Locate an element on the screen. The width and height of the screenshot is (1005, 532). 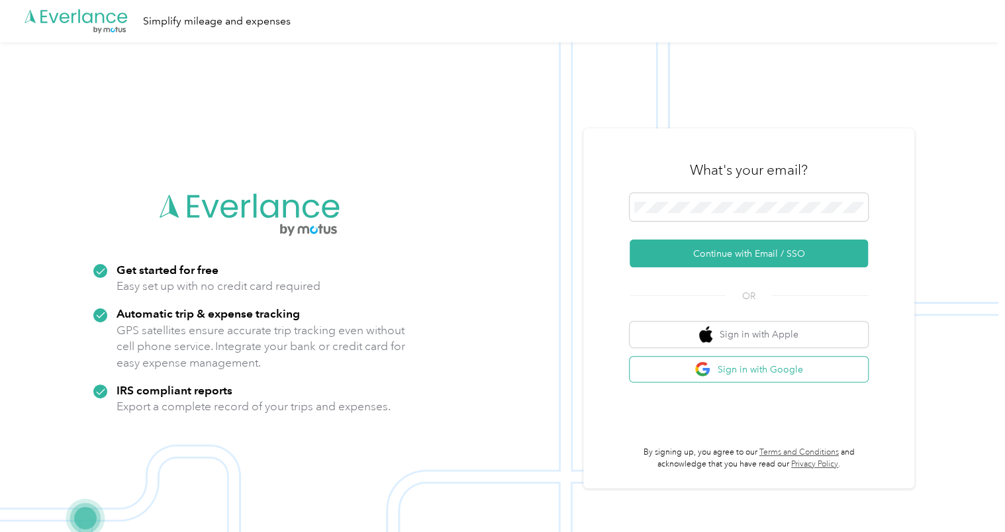
img: apple logo is located at coordinates (706, 334).